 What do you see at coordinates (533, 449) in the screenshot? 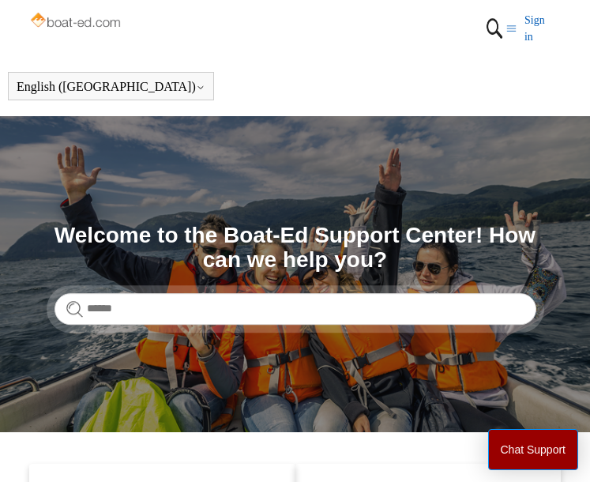
I see `button: Chat Support` at bounding box center [533, 449].